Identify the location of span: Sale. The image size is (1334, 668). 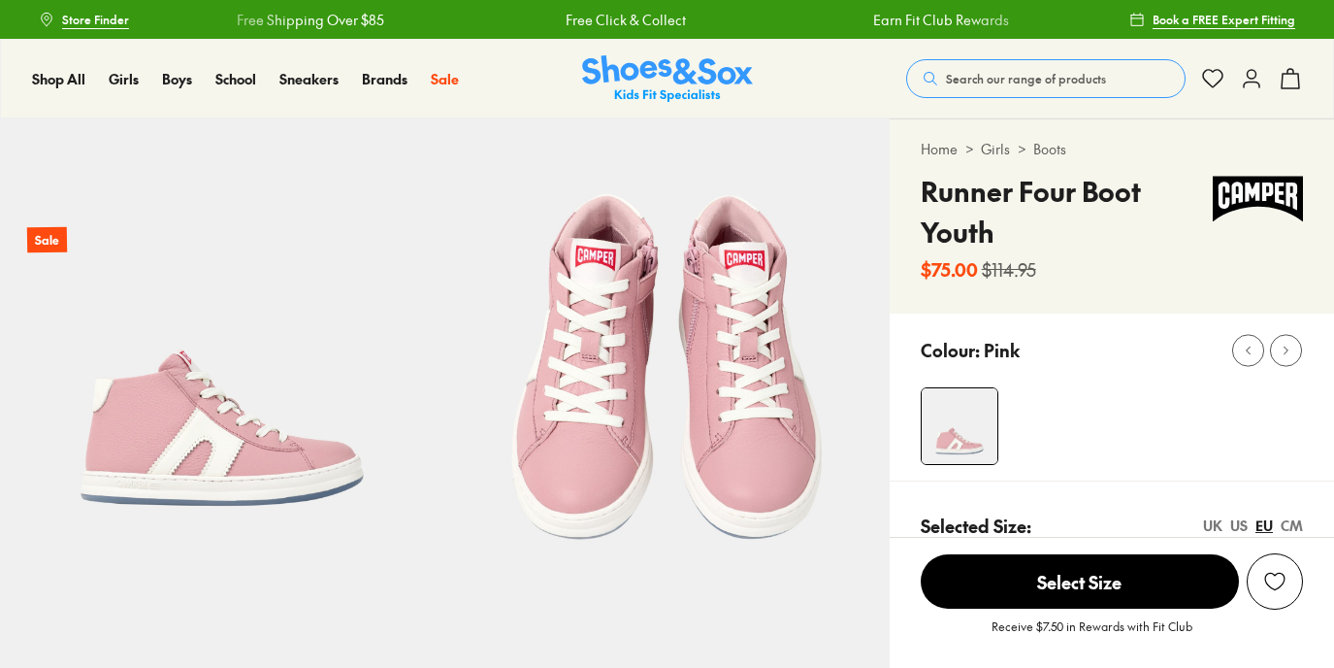
(444, 79).